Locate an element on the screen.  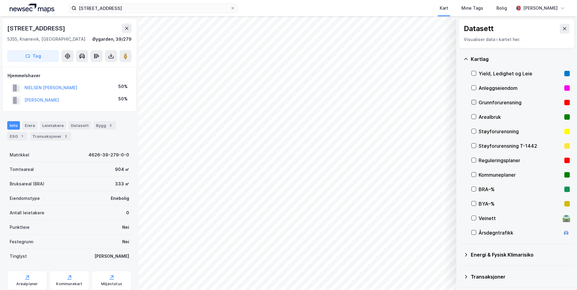
div: Arealplaner is located at coordinates (27, 284).